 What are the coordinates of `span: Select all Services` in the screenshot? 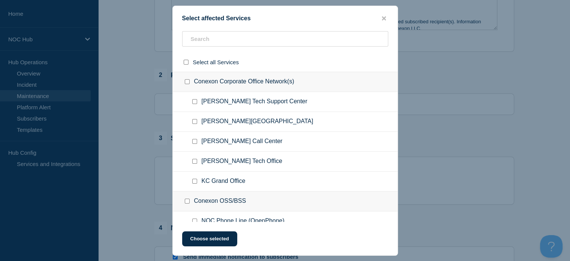 It's located at (216, 62).